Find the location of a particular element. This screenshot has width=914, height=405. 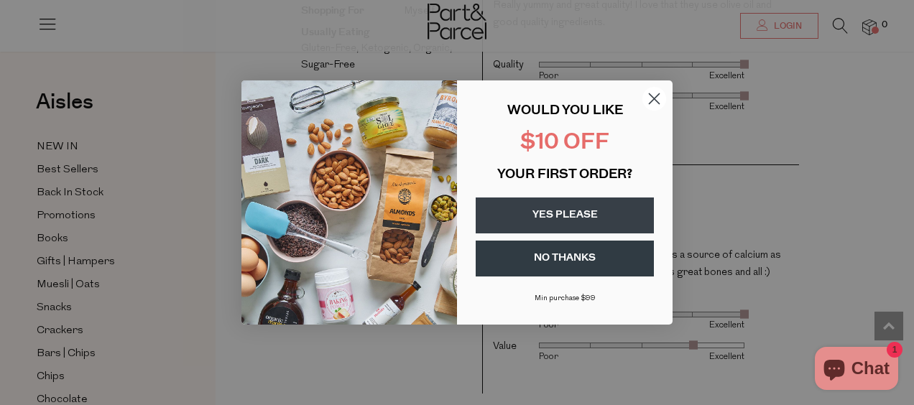

span: Min purchase $99 is located at coordinates (565, 298).